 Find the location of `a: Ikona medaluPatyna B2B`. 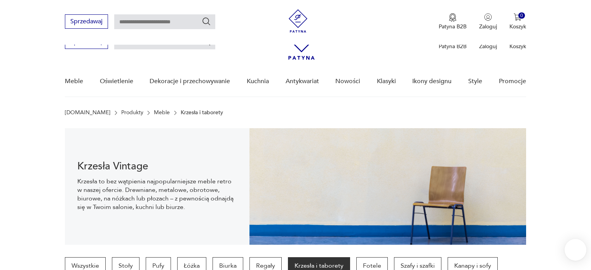

a: Ikona medaluPatyna B2B is located at coordinates (453, 22).